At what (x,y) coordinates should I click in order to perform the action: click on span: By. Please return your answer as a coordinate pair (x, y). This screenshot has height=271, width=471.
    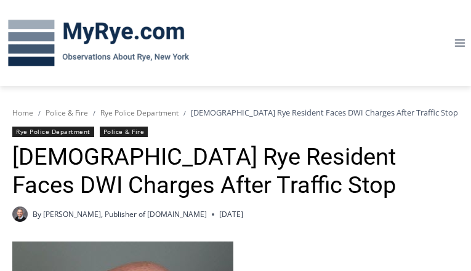
    Looking at the image, I should click on (37, 214).